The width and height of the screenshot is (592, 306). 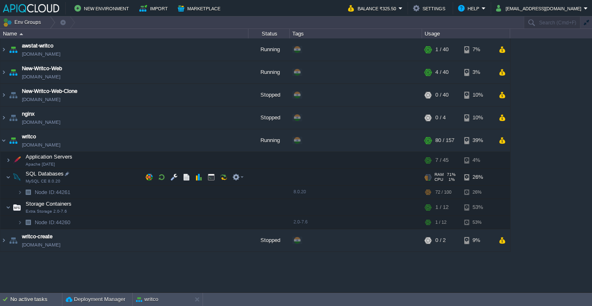 What do you see at coordinates (439, 175) in the screenshot?
I see `span: RAM` at bounding box center [439, 175].